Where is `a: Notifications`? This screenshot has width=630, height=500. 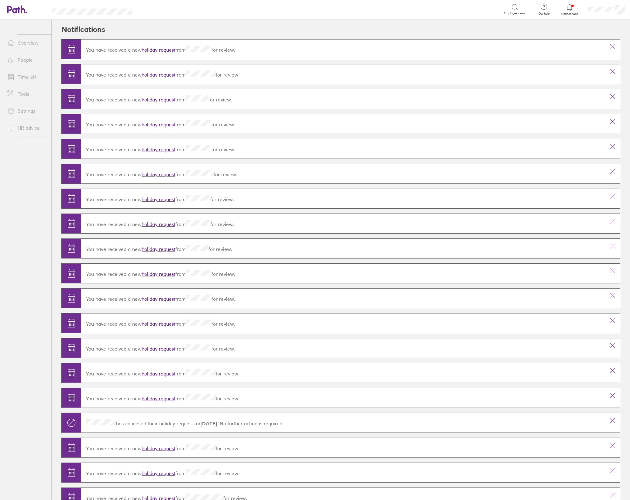
a: Notifications is located at coordinates (570, 9).